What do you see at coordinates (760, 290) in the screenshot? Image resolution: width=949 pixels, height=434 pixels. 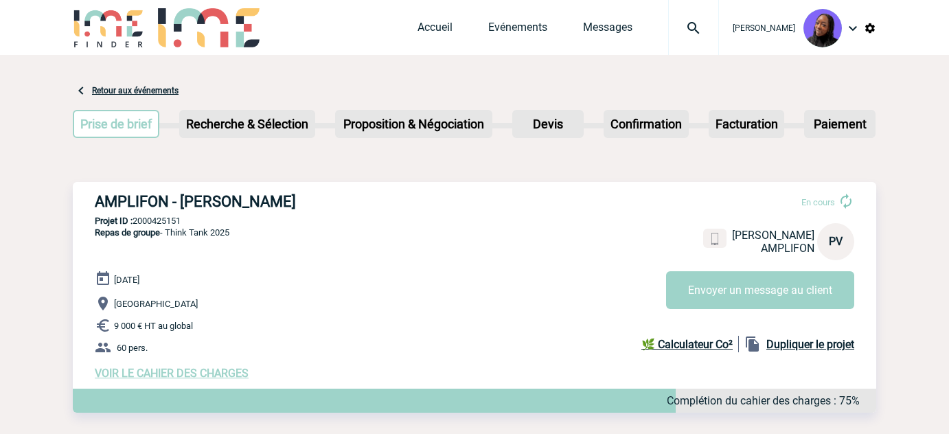 I see `button: Envoyer un message au client` at bounding box center [760, 290].